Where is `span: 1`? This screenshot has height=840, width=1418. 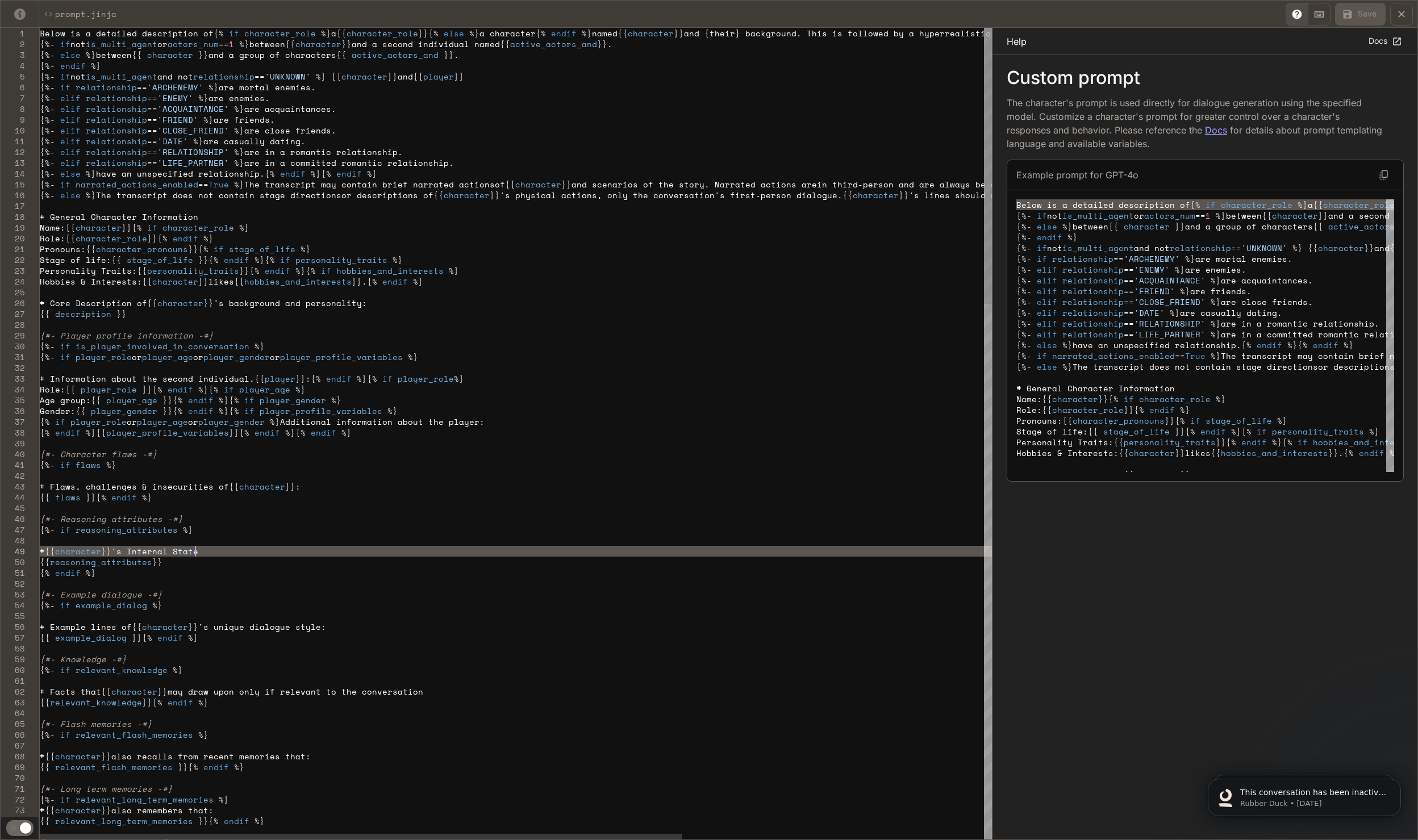 span: 1 is located at coordinates (231, 44).